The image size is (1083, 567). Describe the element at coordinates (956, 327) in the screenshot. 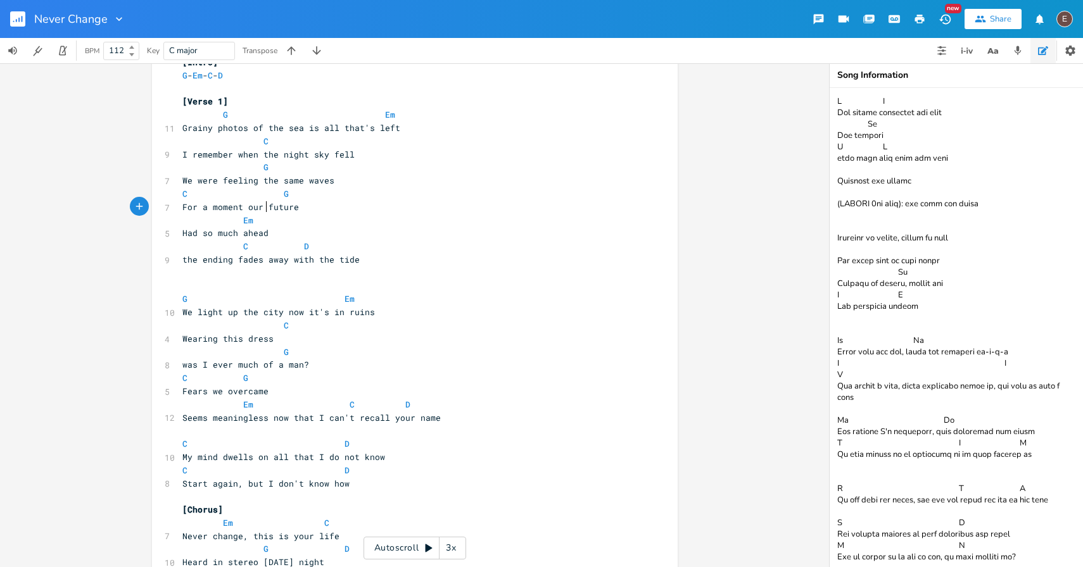

I see `textarea: L I Dol sitame consectet adi elit Se Doe tempori U L etdo magn aliq enim adm veni Quisnost exe ul...` at that location.